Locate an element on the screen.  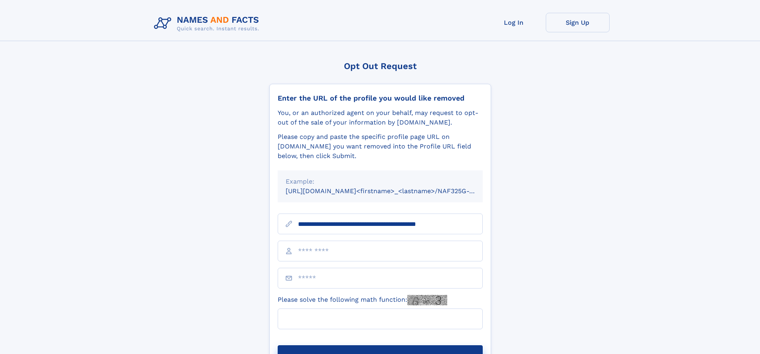
div: Opt Out Request is located at coordinates (380, 66).